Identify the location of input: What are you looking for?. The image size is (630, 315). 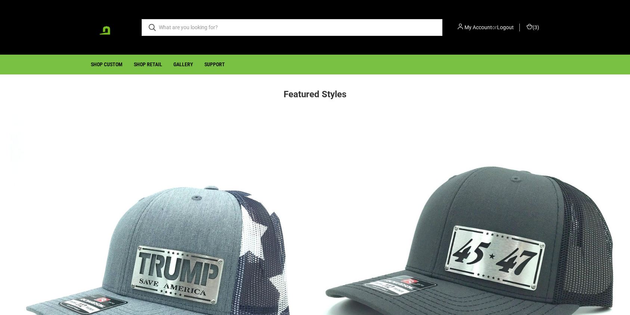
(292, 27).